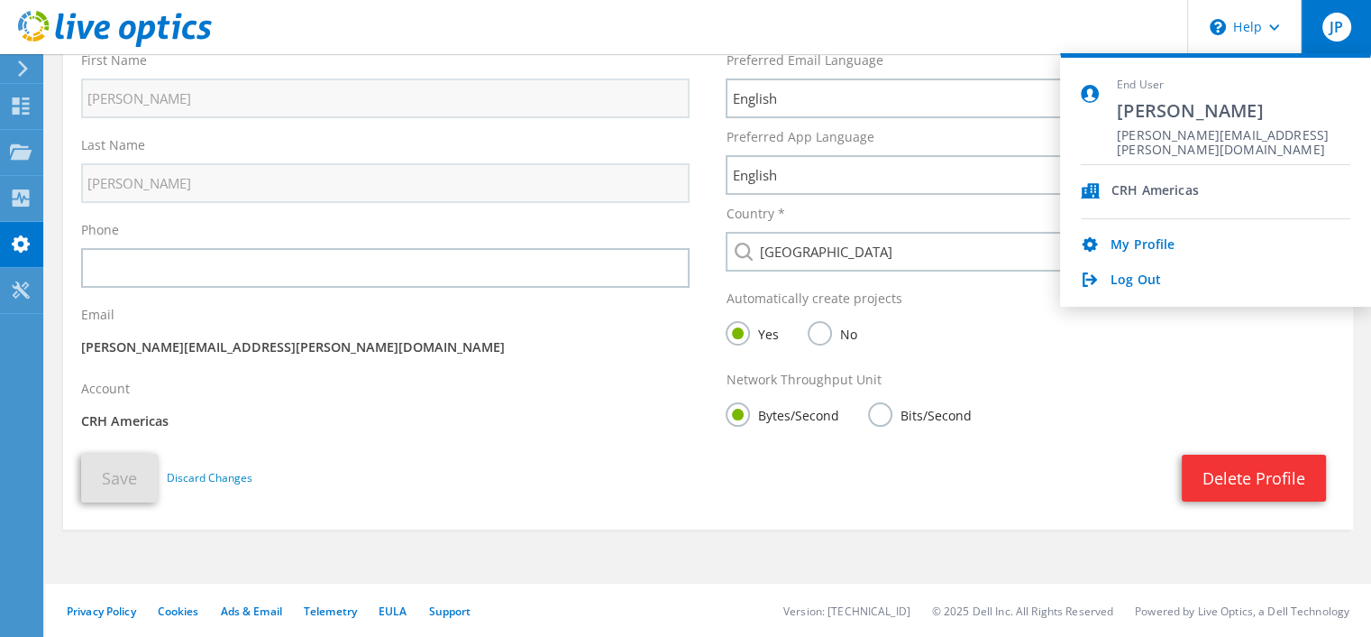 This screenshot has width=1371, height=637. What do you see at coordinates (804, 60) in the screenshot?
I see `label: Preferred Email Language` at bounding box center [804, 60].